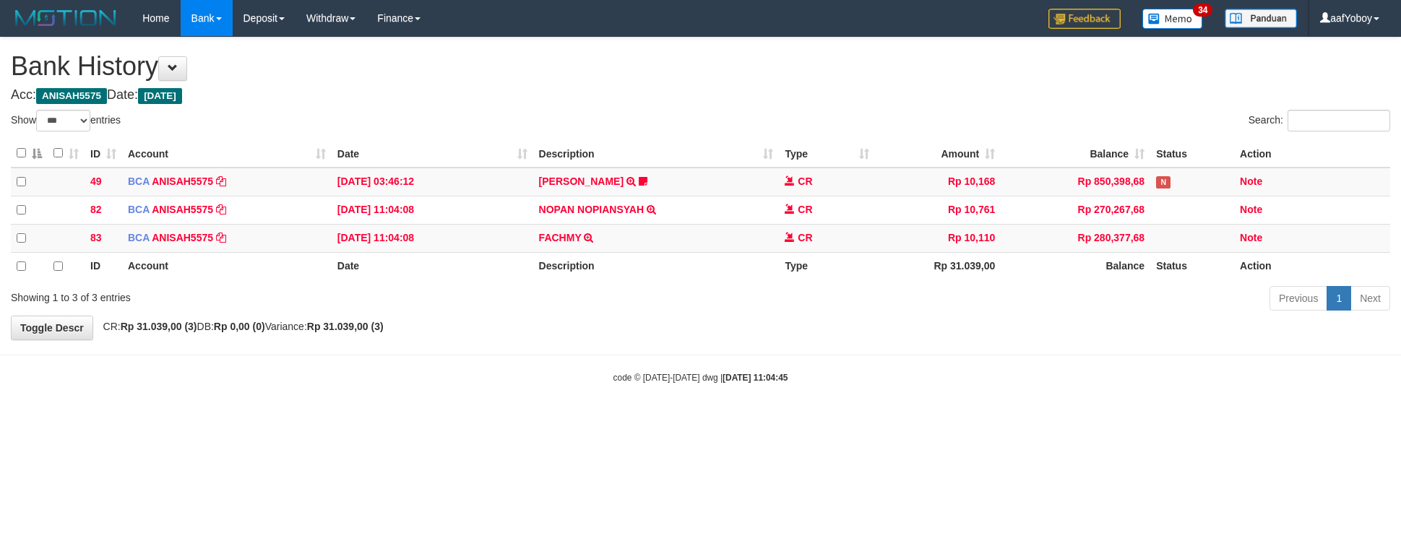 The image size is (1401, 533). I want to click on th: Account: activate to sort column ascending, so click(227, 153).